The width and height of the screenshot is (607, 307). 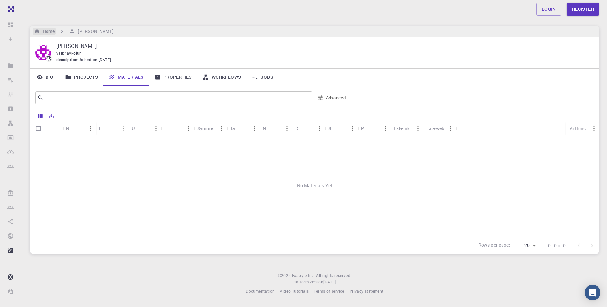 What do you see at coordinates (366, 291) in the screenshot?
I see `span: Privacy statement` at bounding box center [366, 291].